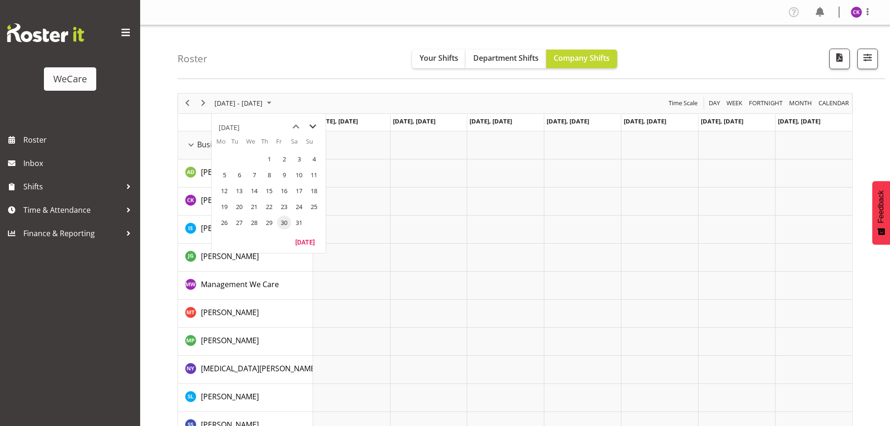 Image resolution: width=890 pixels, height=426 pixels. Describe the element at coordinates (224, 222) in the screenshot. I see `span: Monday, August 26, 2024` at that location.